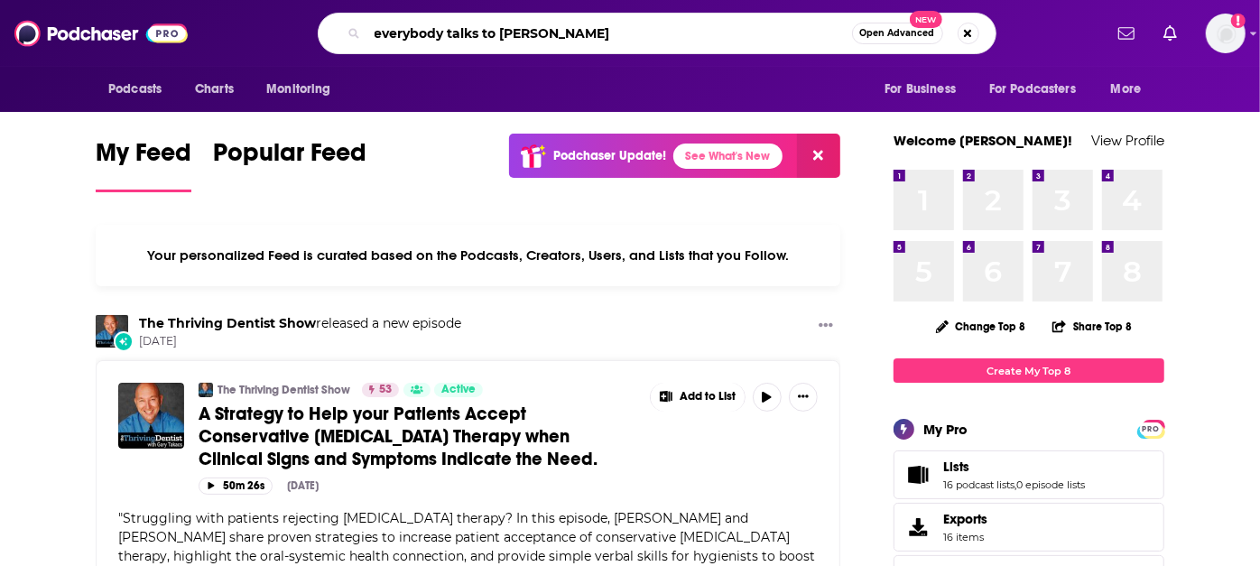  What do you see at coordinates (101, 33) in the screenshot?
I see `a: Podchaser - Follow, Share and Rate Podcasts` at bounding box center [101, 33].